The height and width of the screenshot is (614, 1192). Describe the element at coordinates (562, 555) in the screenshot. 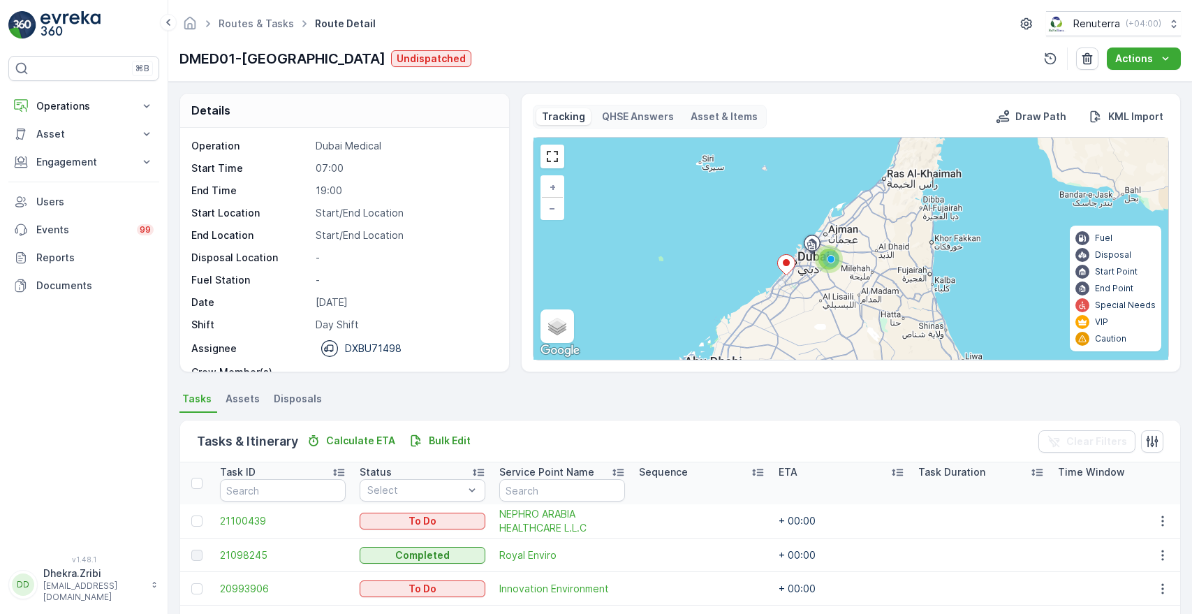

I see `a: Royal Enviro` at that location.